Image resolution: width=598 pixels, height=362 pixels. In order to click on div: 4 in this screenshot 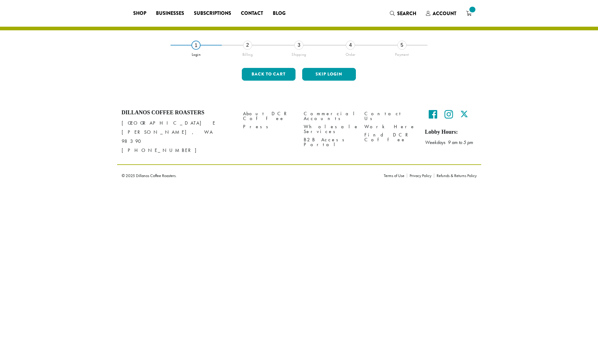, I will do `click(350, 45)`.